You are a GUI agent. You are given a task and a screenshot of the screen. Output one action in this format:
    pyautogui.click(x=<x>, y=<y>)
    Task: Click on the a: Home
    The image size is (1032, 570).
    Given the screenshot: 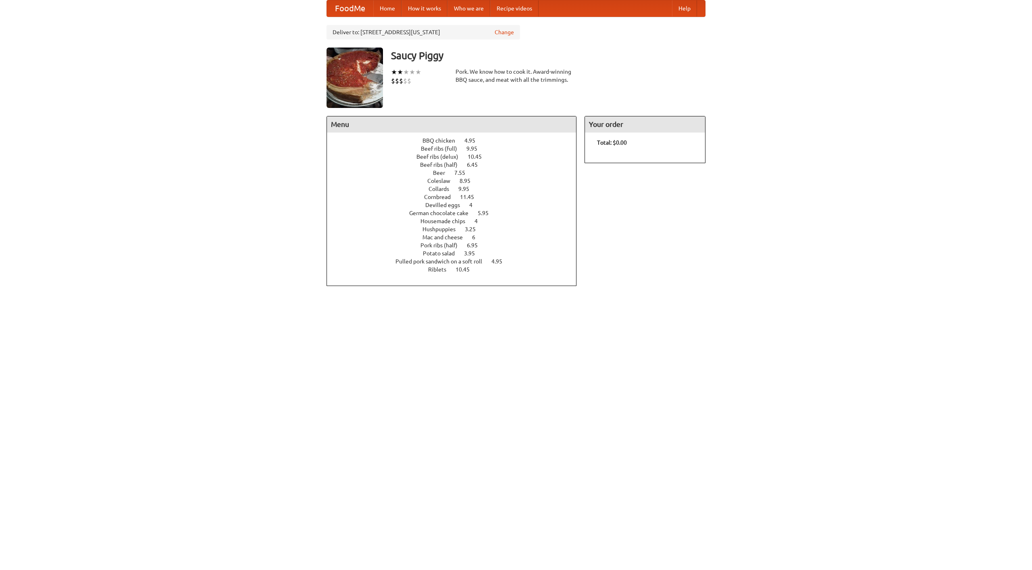 What is the action you would take?
    pyautogui.click(x=387, y=8)
    